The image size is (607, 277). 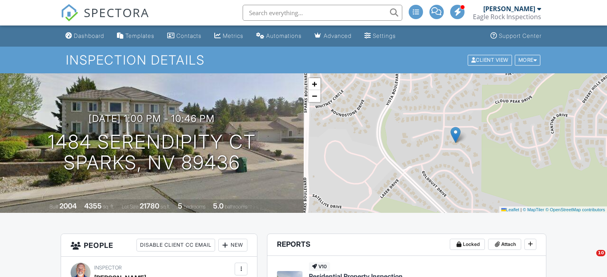 I want to click on span: 10, so click(x=600, y=253).